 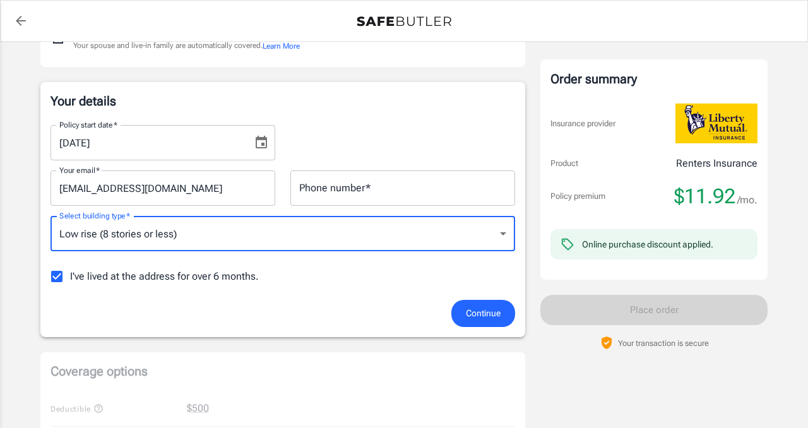 What do you see at coordinates (21, 21) in the screenshot?
I see `a: back to quotes` at bounding box center [21, 21].